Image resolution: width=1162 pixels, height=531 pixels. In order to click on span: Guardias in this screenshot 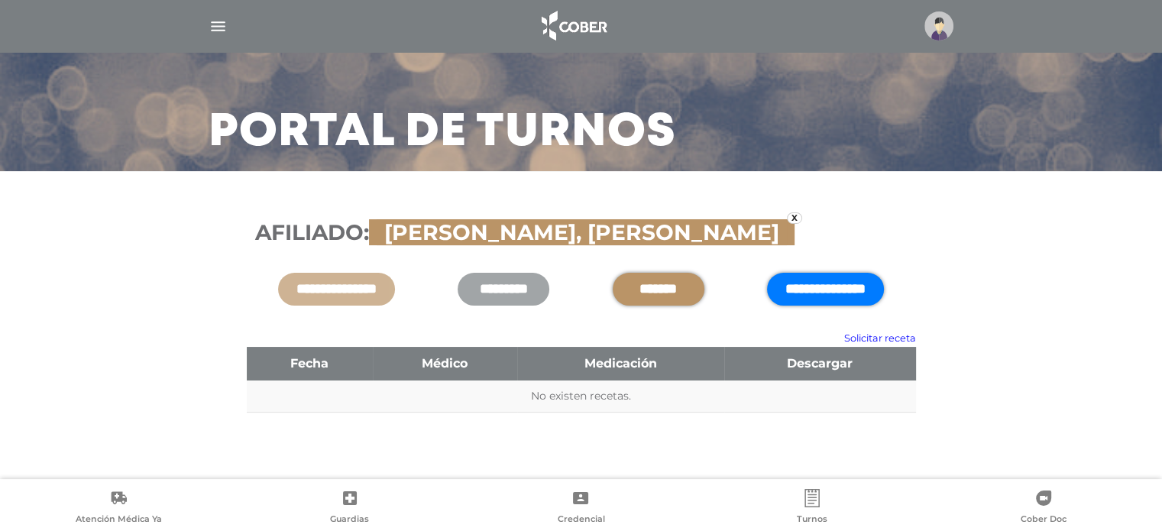, I will do `click(349, 520)`.